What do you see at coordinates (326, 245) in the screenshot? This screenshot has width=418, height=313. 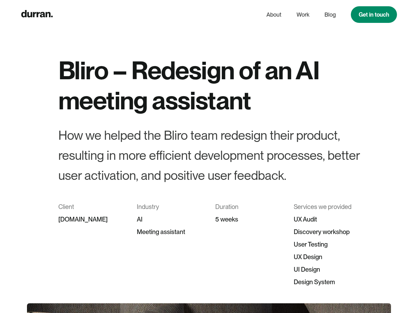 I see `div: User Testing` at bounding box center [326, 245].